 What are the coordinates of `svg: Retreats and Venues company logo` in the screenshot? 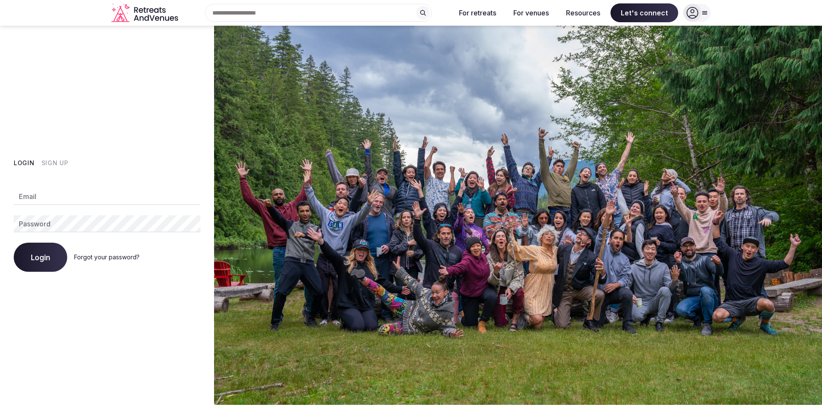 It's located at (146, 13).